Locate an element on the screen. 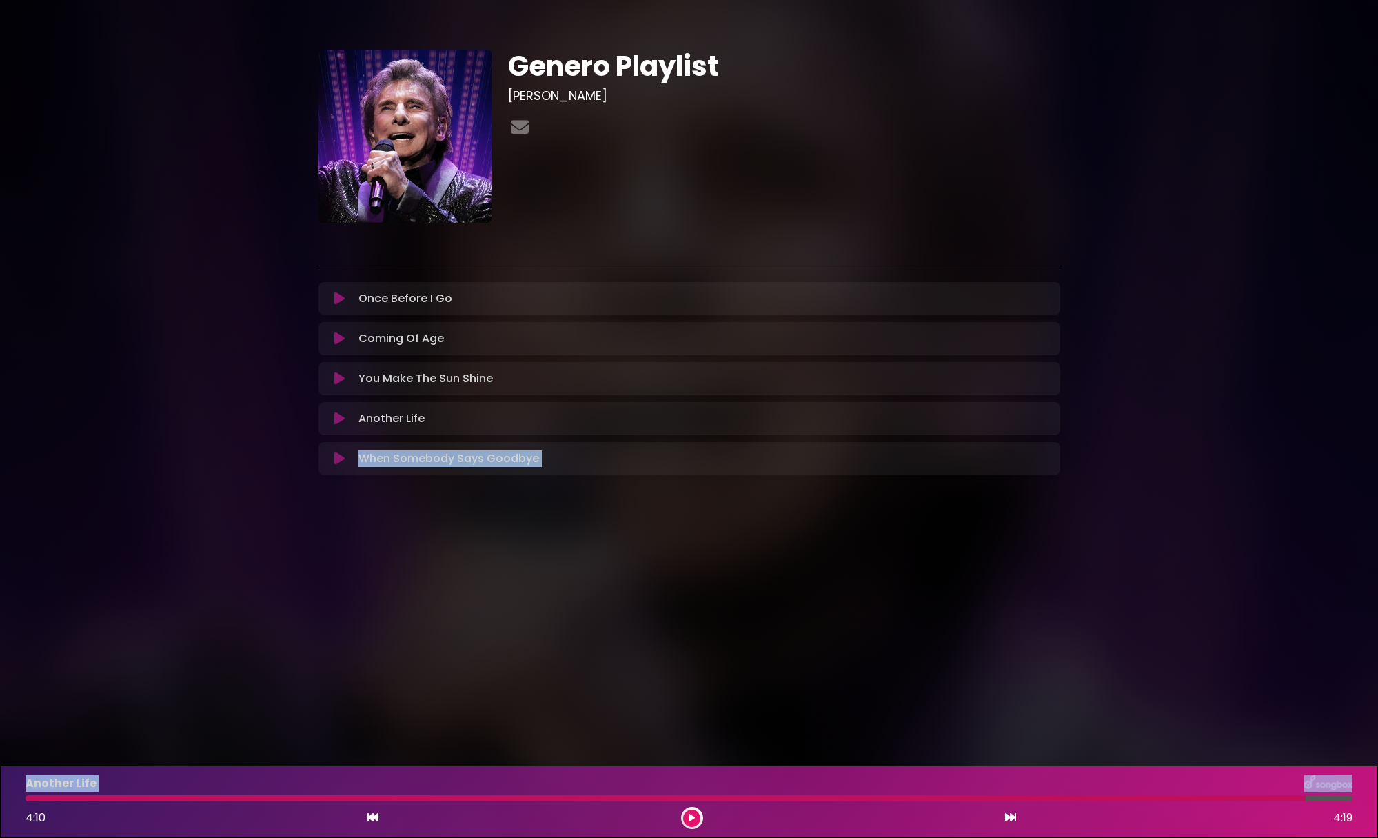 Image resolution: width=1378 pixels, height=838 pixels. p: Coming Of Age is located at coordinates (401, 338).